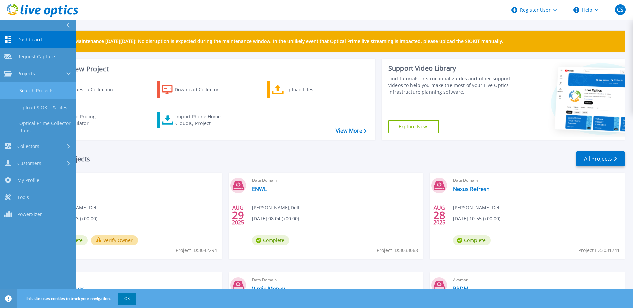 The image size is (633, 308). I want to click on span: Dashboard, so click(30, 40).